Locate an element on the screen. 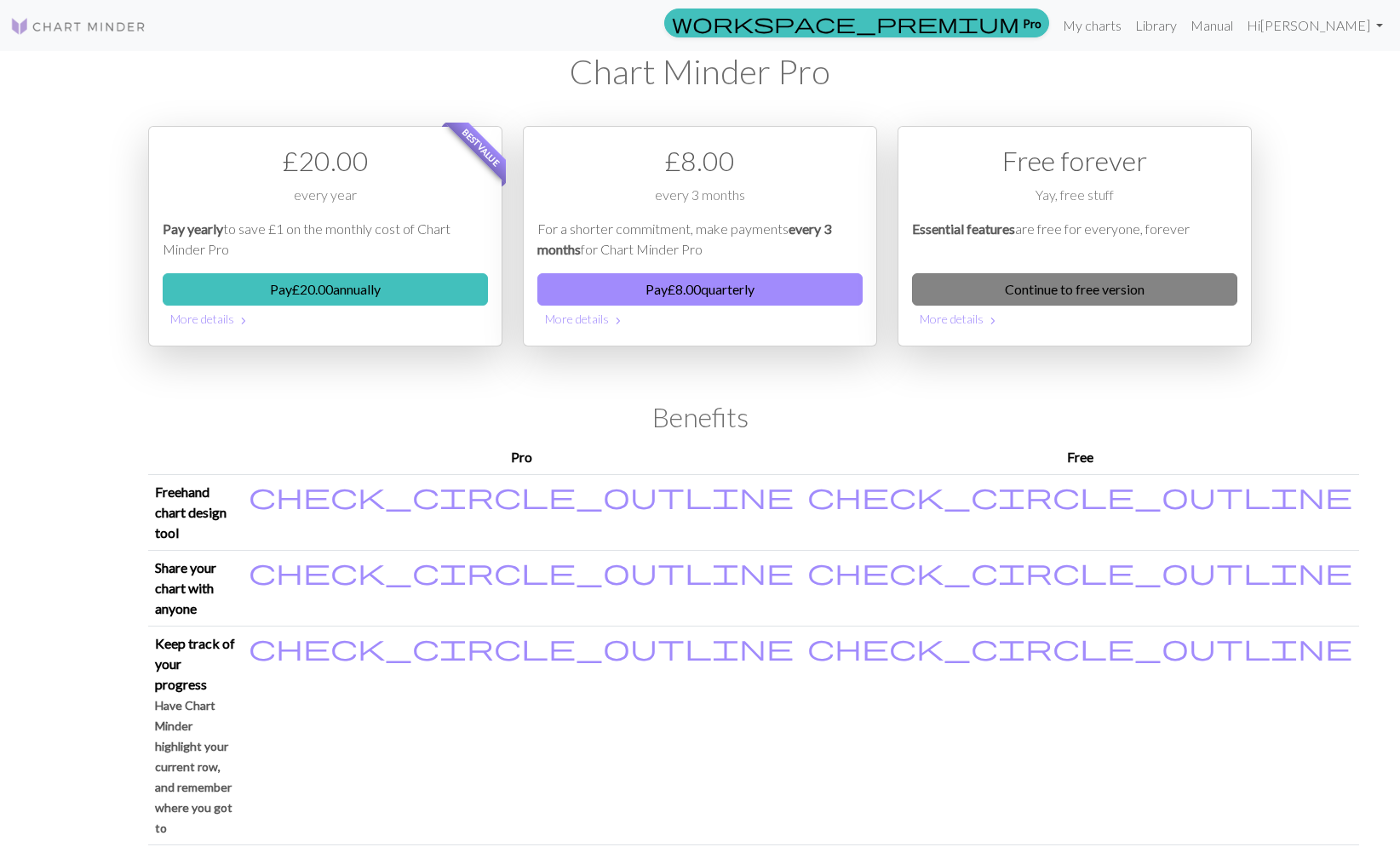 The height and width of the screenshot is (847, 1400). p: For a shorter commitment, make payments for Chart Minder Pro is located at coordinates (700, 239).